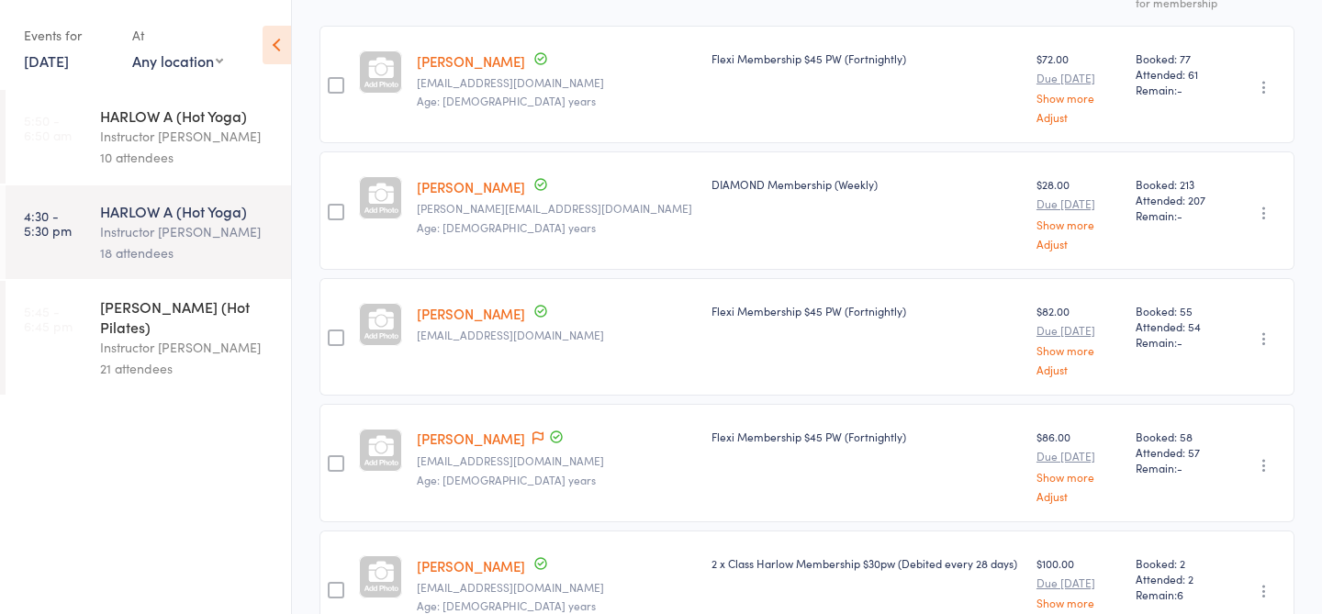 This screenshot has height=614, width=1322. Describe the element at coordinates (556, 208) in the screenshot. I see `small: libby.burgess99@gmail.com` at that location.